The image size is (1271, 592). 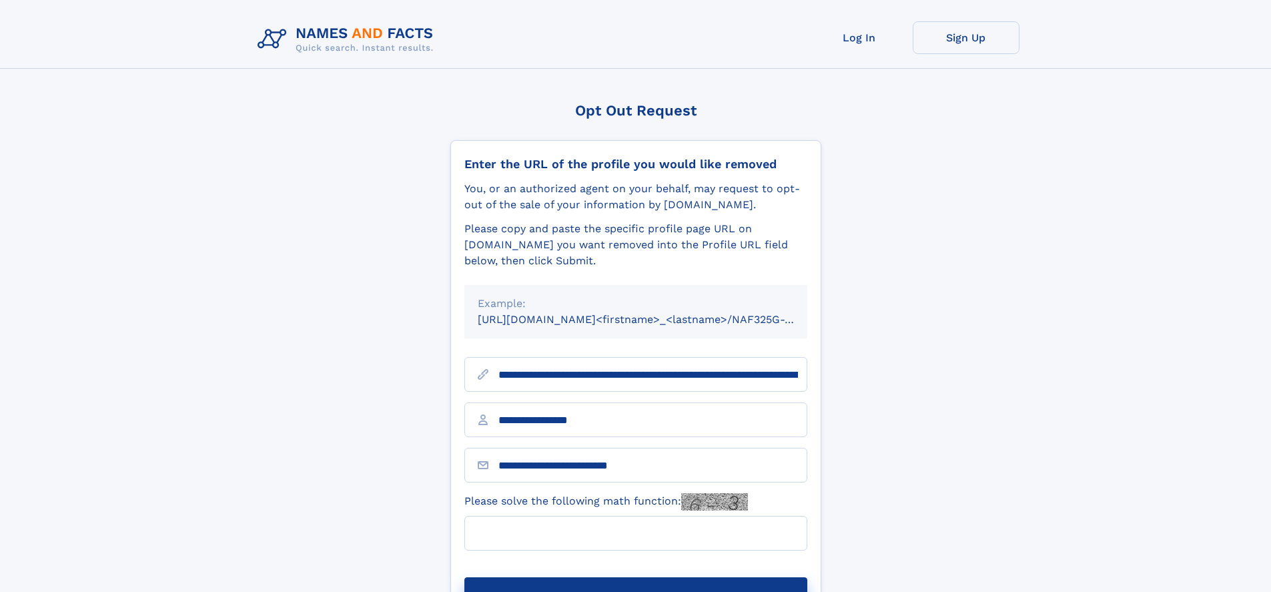 What do you see at coordinates (636, 304) in the screenshot?
I see `div: Example:` at bounding box center [636, 304].